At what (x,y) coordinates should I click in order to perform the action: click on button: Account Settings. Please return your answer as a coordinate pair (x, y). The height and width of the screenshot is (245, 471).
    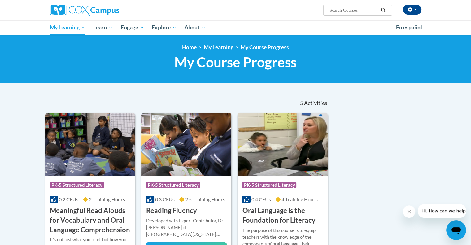
    Looking at the image, I should click on (412, 10).